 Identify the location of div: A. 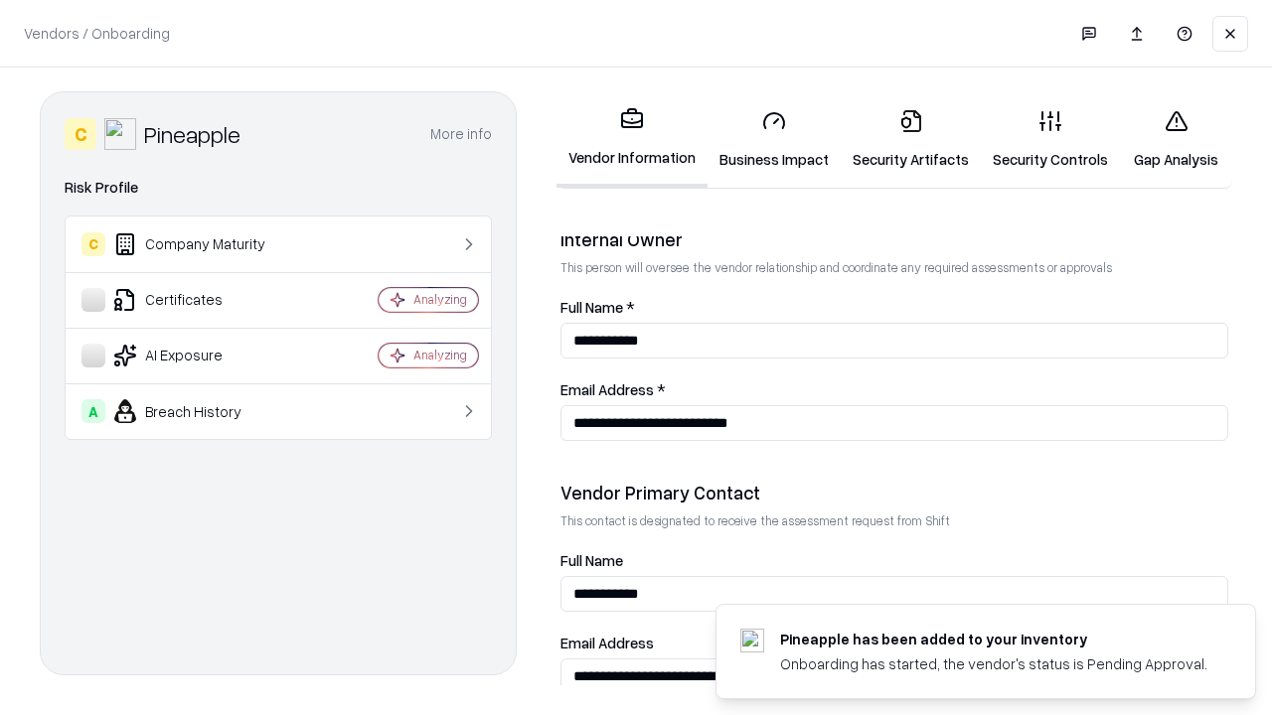
(93, 411).